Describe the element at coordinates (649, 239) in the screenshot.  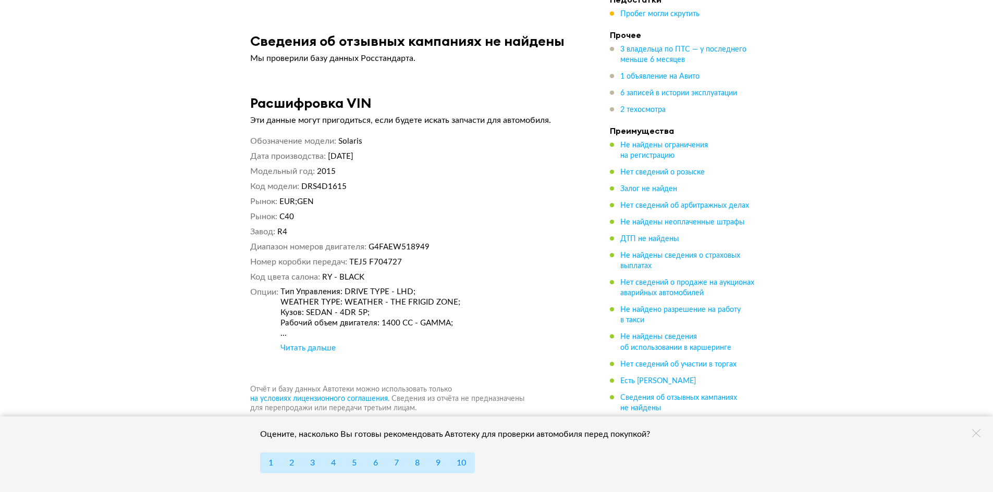
I see `span: ДТП не найдены` at that location.